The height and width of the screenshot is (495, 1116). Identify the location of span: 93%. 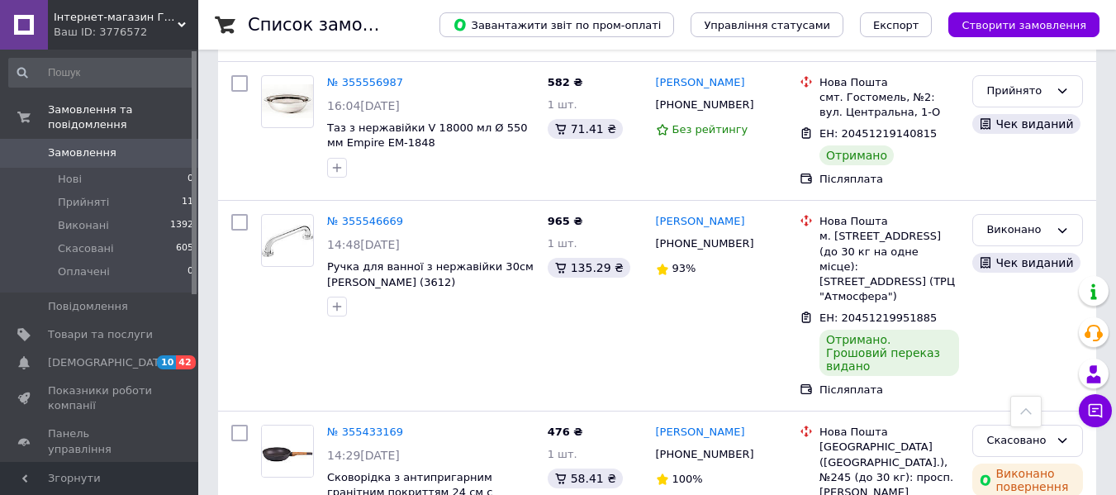
(684, 268).